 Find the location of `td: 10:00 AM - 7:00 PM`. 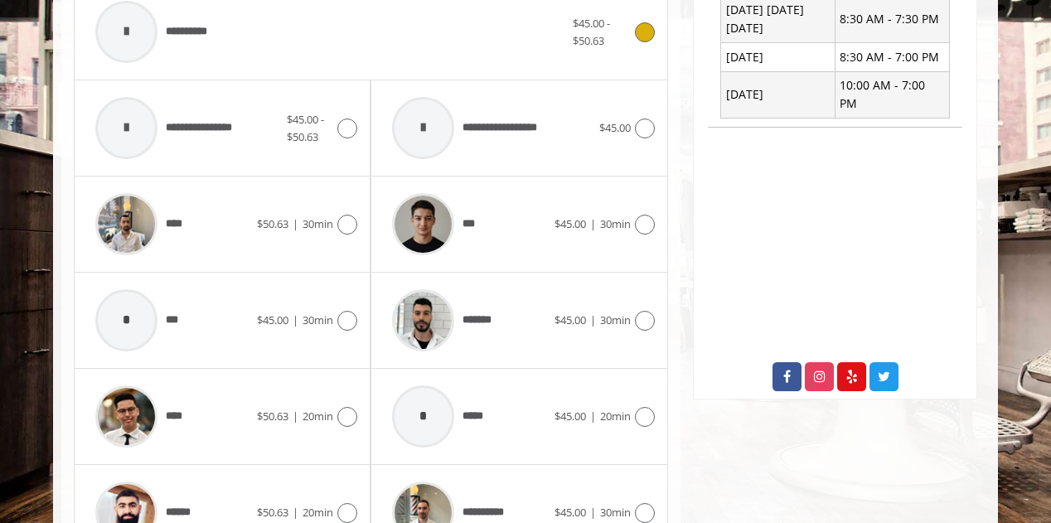

td: 10:00 AM - 7:00 PM is located at coordinates (892, 94).